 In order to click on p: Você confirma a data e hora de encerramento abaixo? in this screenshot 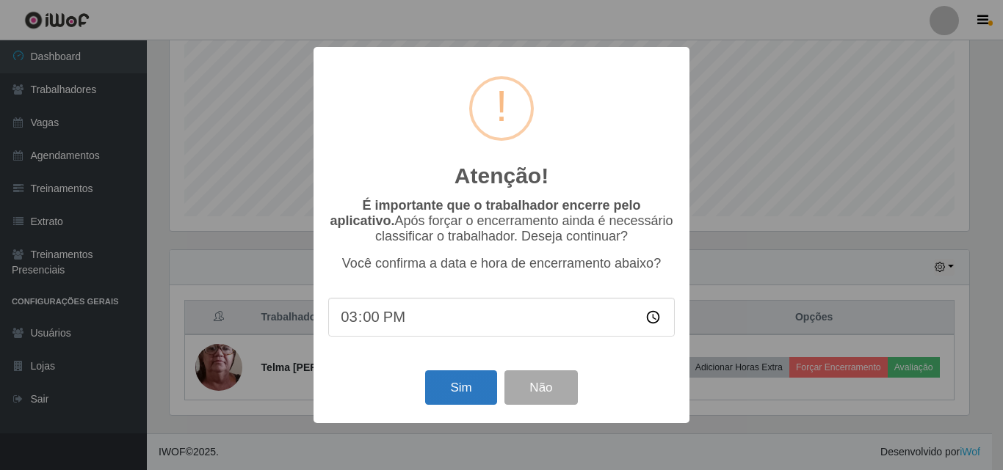, I will do `click(501, 263)`.